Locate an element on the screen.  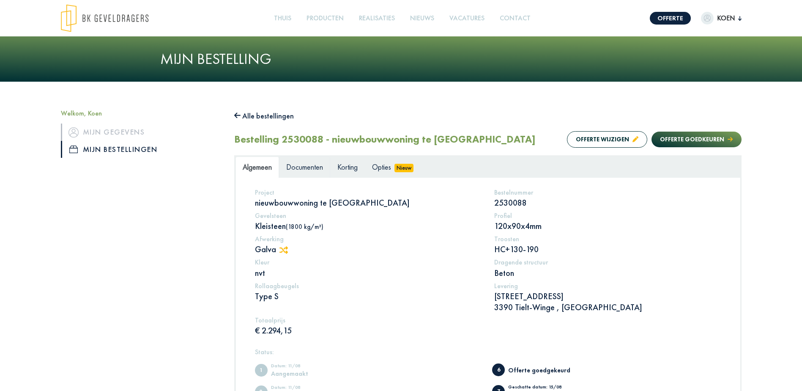
h5: Gevelsteen is located at coordinates (368, 215).